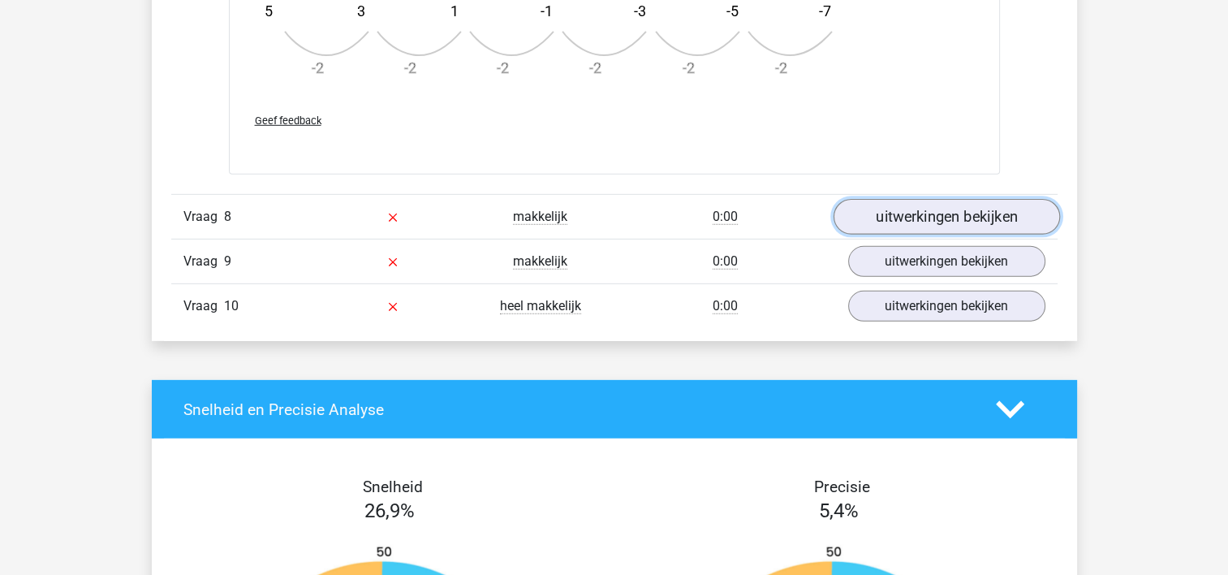 The image size is (1228, 575). Describe the element at coordinates (227, 216) in the screenshot. I see `span: 8` at that location.